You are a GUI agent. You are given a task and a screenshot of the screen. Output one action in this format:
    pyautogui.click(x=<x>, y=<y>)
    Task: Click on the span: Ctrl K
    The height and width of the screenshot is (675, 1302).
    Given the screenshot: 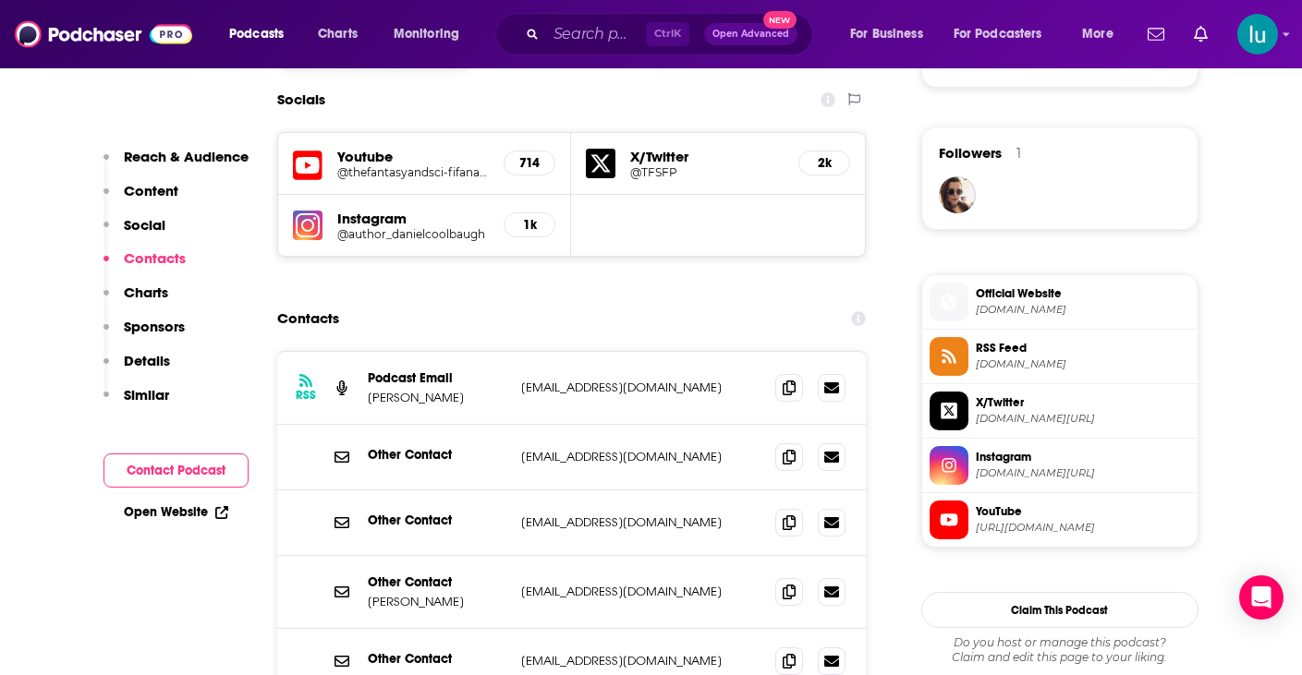 What is the action you would take?
    pyautogui.click(x=667, y=34)
    